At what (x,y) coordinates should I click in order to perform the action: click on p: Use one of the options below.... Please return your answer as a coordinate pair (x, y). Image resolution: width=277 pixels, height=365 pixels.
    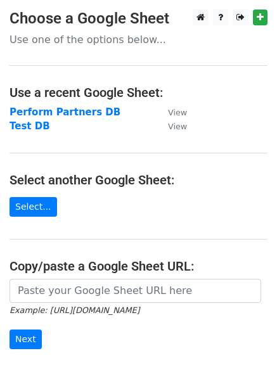
    Looking at the image, I should click on (138, 39).